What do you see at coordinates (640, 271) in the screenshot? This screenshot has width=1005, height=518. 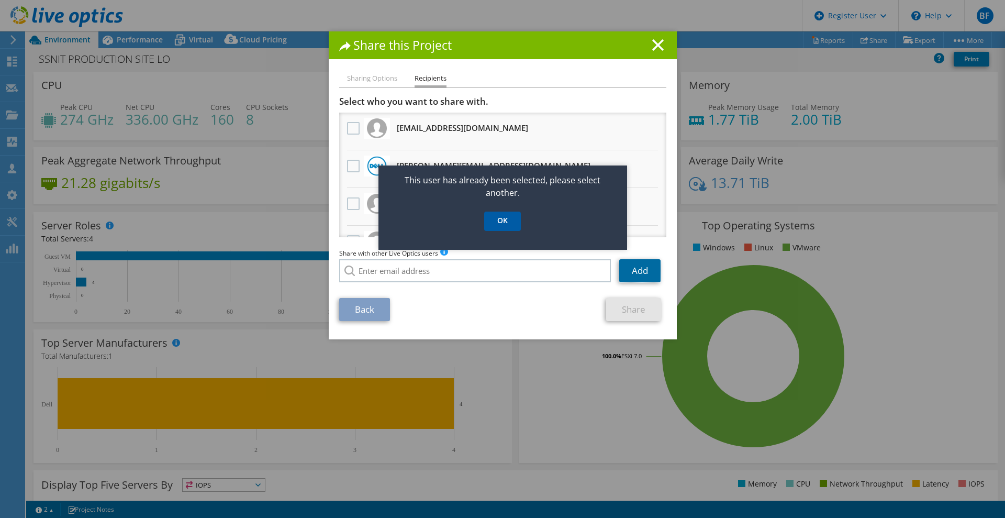 I see `a: Add` at bounding box center [640, 271].